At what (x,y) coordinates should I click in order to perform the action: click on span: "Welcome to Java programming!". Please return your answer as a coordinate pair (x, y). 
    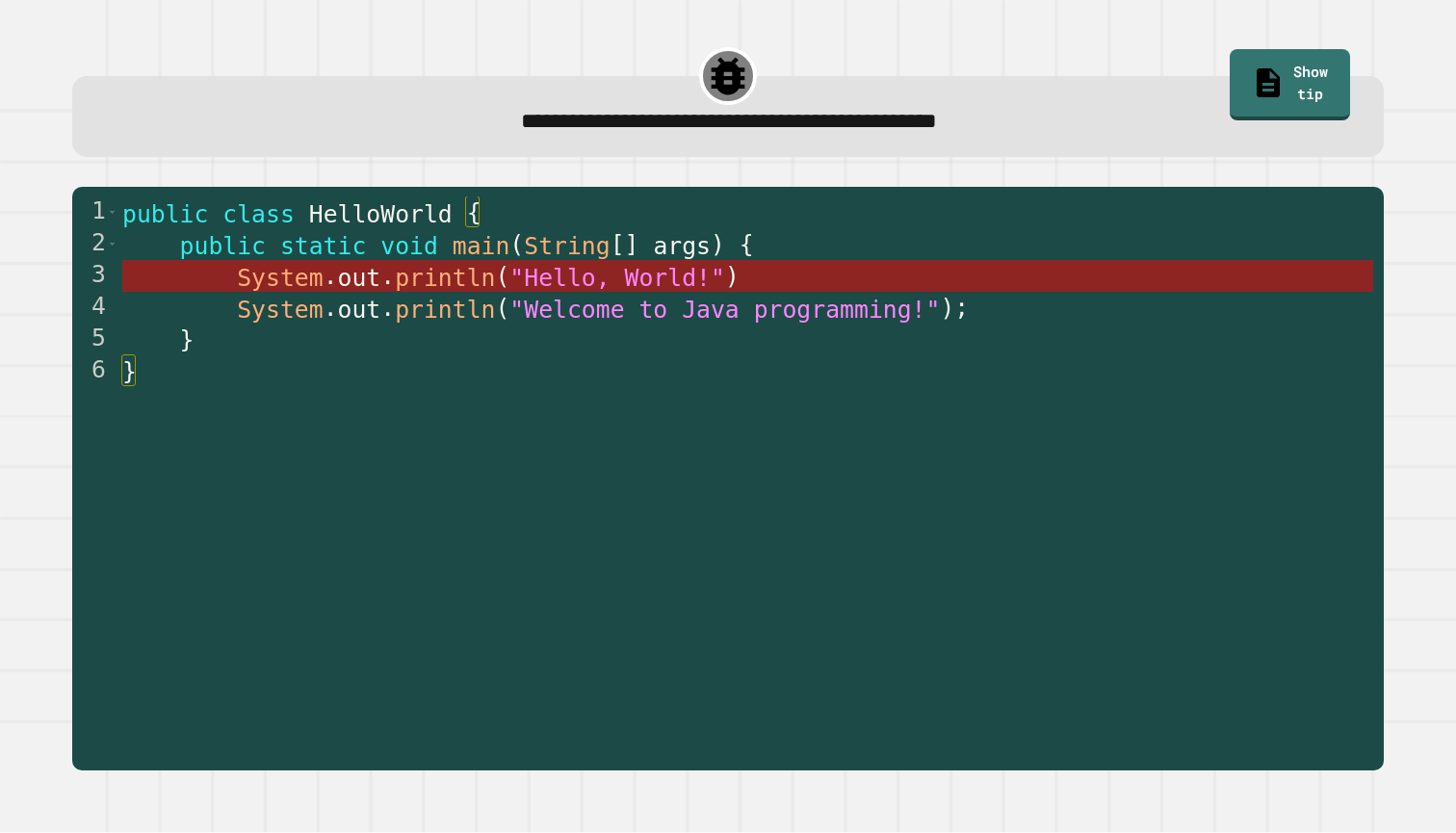
    Looking at the image, I should click on (725, 309).